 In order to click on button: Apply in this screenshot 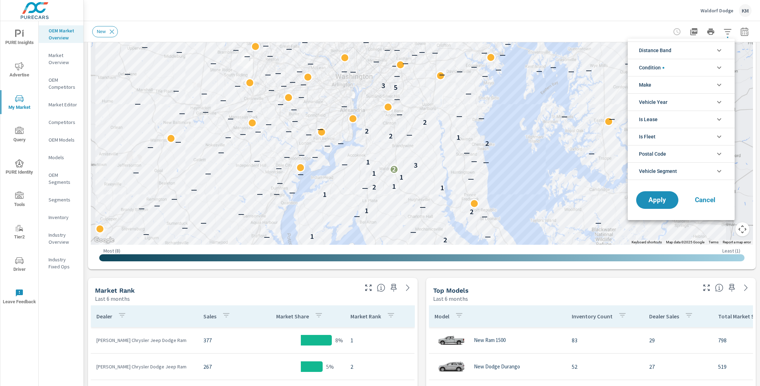, I will do `click(657, 200)`.